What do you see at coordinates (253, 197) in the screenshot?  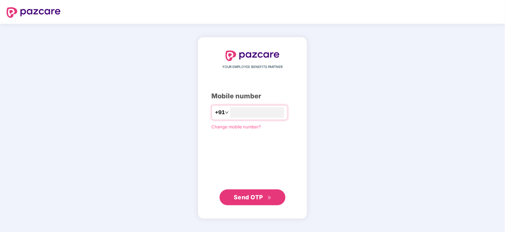 I see `button: Send OTPdouble-right` at bounding box center [253, 197].